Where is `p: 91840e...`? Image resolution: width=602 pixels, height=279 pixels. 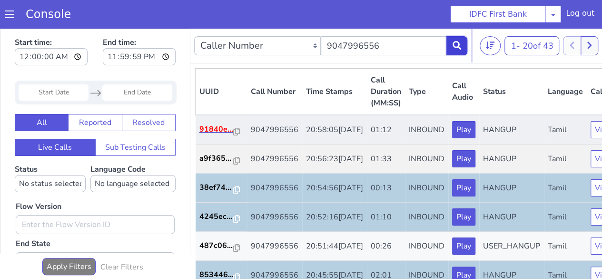 p: 91840e... is located at coordinates (217, 100).